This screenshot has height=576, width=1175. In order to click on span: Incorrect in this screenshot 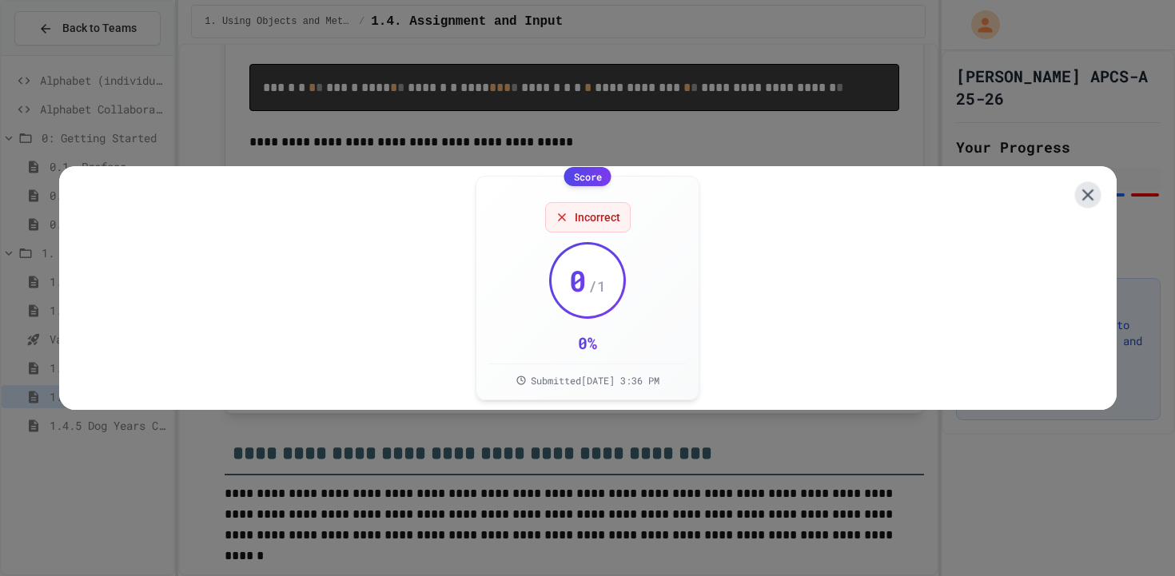, I will do `click(597, 217)`.